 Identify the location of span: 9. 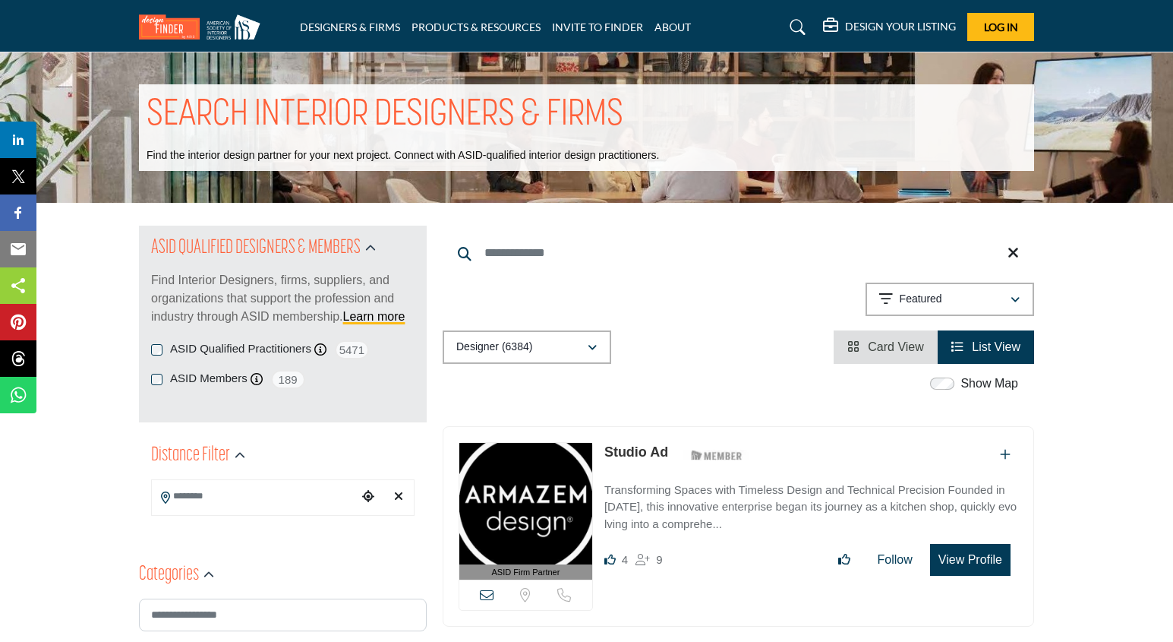
(659, 559).